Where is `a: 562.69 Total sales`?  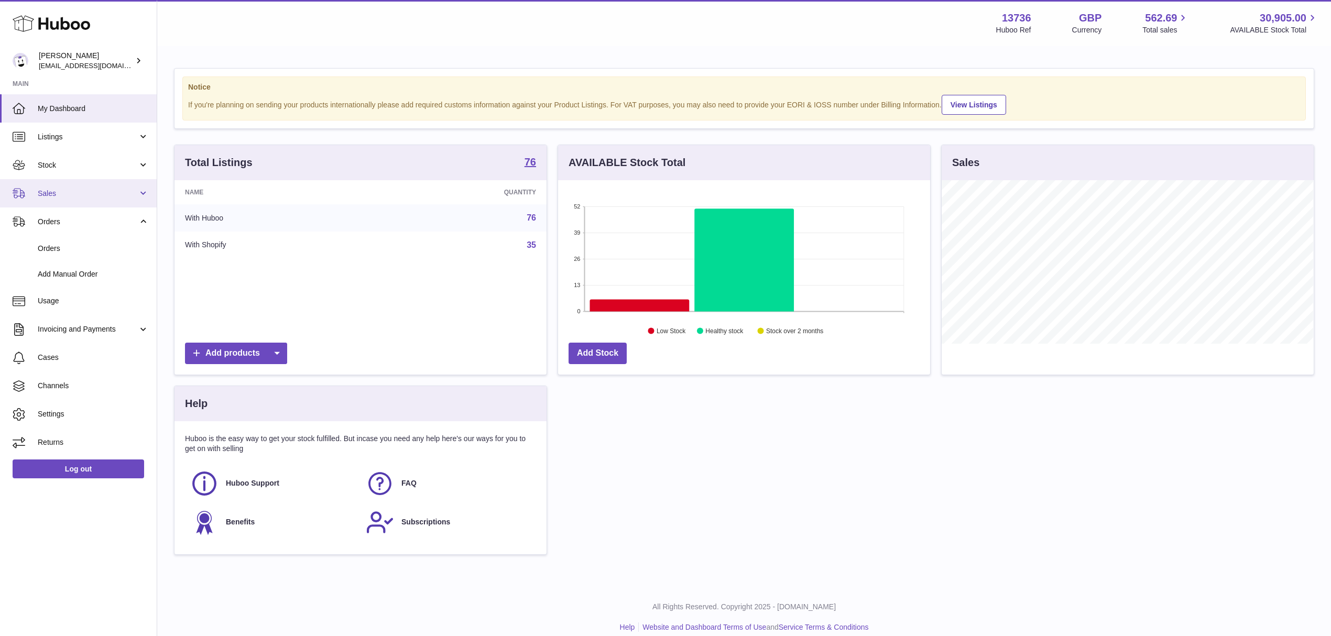 a: 562.69 Total sales is located at coordinates (1166, 23).